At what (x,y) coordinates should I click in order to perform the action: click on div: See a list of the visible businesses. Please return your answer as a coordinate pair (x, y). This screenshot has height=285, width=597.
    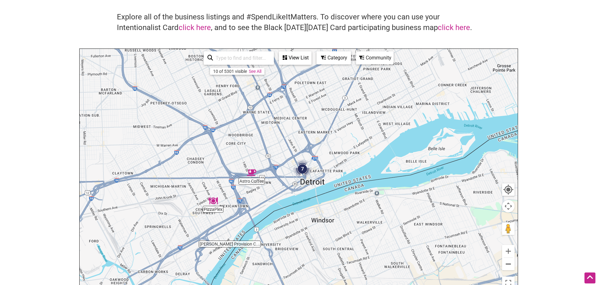
    Looking at the image, I should click on (295, 58).